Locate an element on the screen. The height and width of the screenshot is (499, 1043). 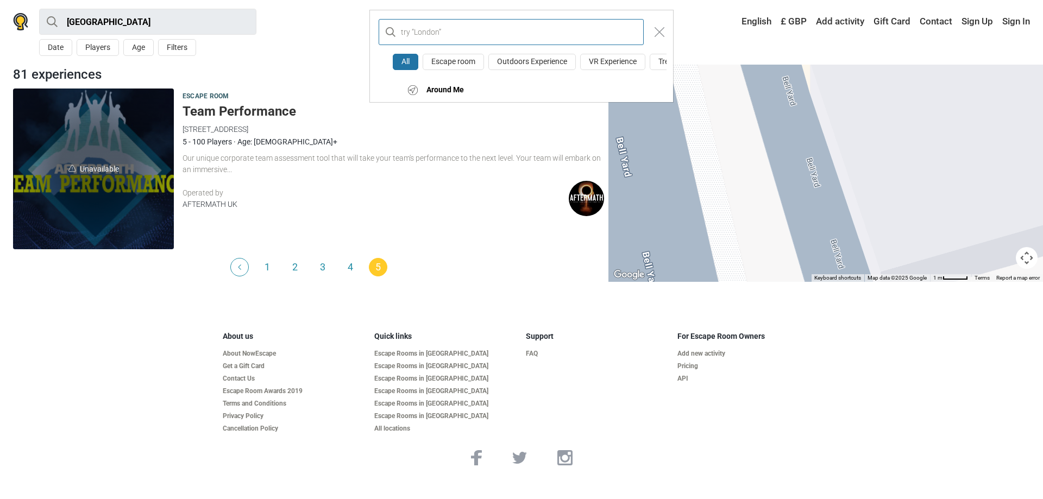
input: try “London” is located at coordinates (511, 32).